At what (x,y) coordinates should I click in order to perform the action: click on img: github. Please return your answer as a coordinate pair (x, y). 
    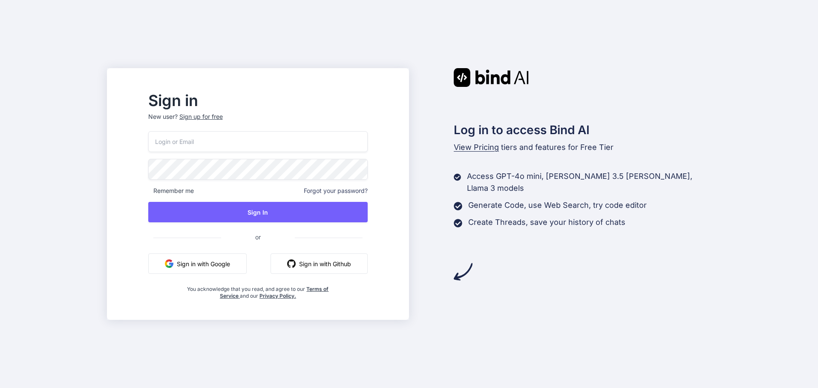
    Looking at the image, I should click on (291, 264).